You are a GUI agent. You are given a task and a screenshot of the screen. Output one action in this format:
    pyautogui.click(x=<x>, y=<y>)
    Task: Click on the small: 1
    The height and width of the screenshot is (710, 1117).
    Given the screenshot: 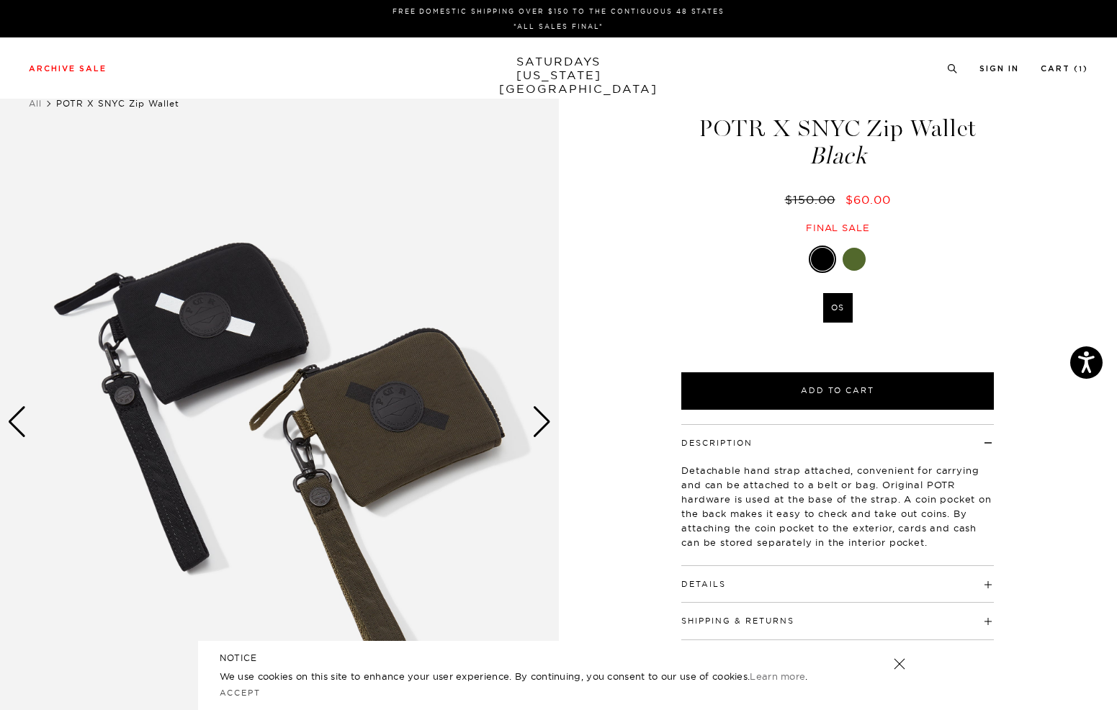 What is the action you would take?
    pyautogui.click(x=1081, y=69)
    